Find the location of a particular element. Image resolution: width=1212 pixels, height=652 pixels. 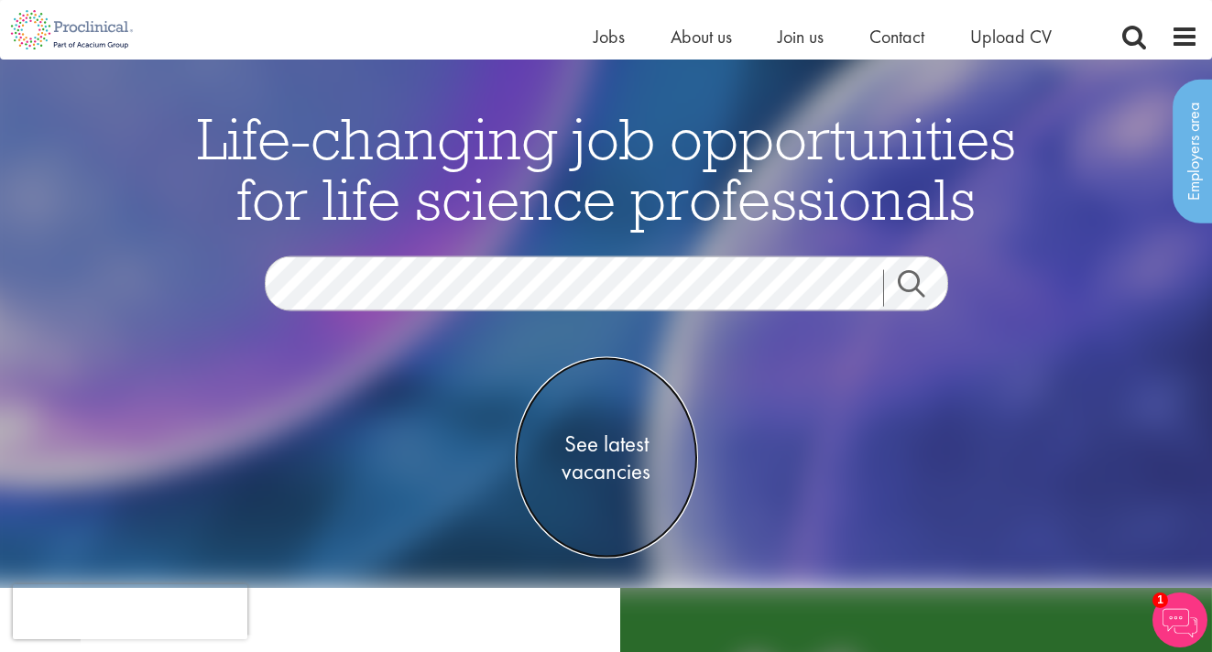

img: Chatbot is located at coordinates (1180, 620).